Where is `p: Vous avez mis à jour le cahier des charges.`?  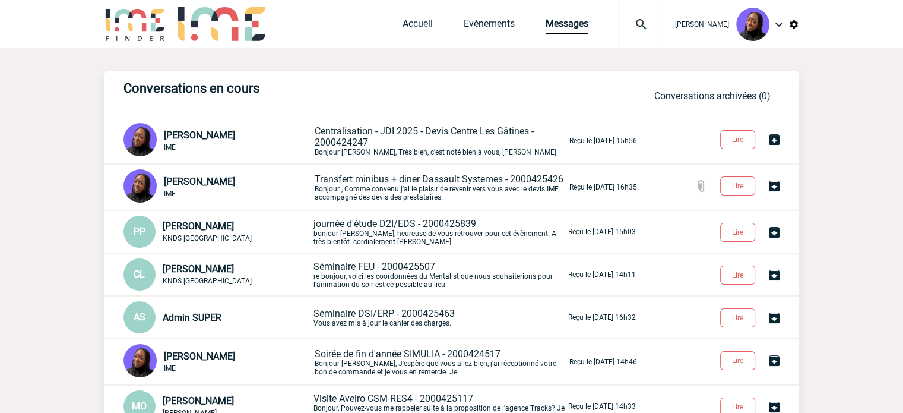
p: Vous avez mis à jour le cahier des charges. is located at coordinates (439, 317).